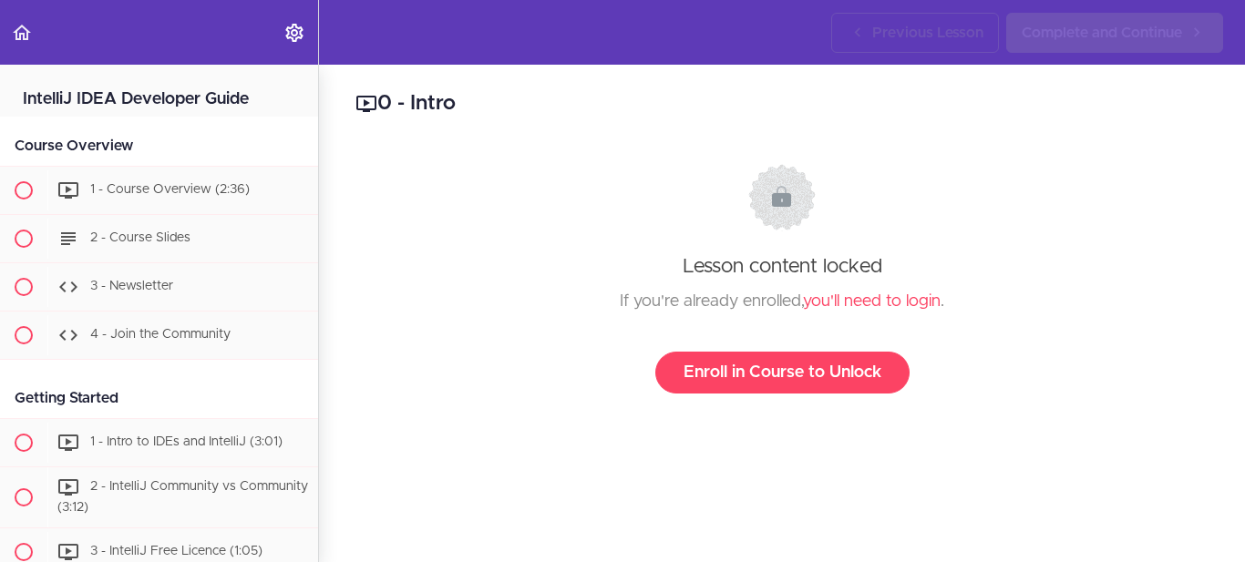 Image resolution: width=1245 pixels, height=562 pixels. Describe the element at coordinates (131, 286) in the screenshot. I see `span: 3 - Newsletter` at that location.